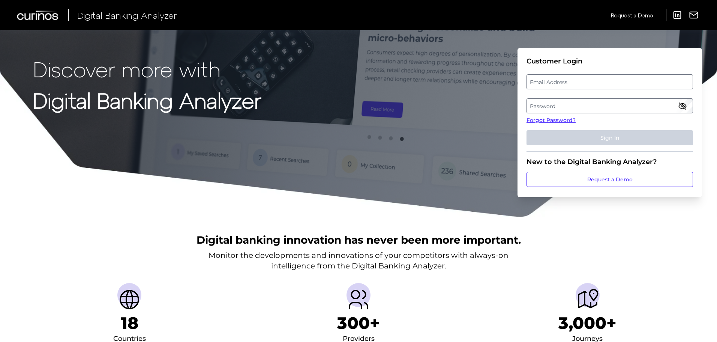  Describe the element at coordinates (38, 15) in the screenshot. I see `img: Curinos` at that location.